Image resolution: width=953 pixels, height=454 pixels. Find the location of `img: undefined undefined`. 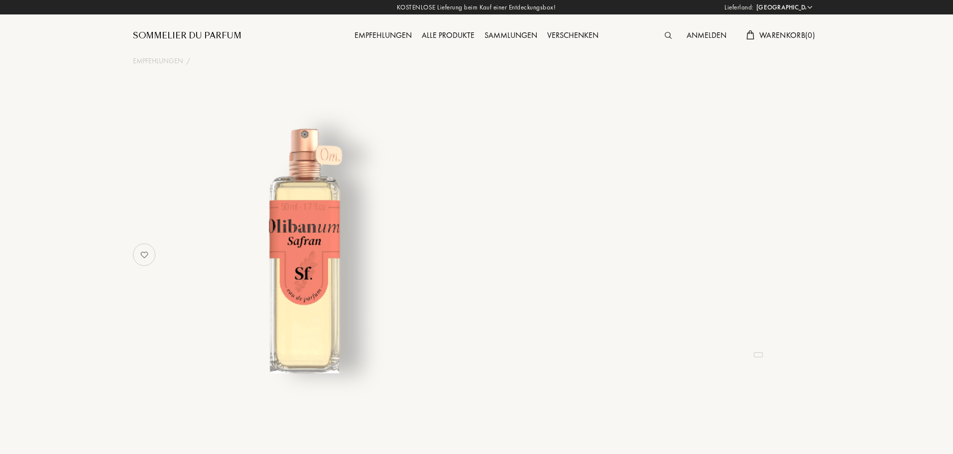

img: undefined undefined is located at coordinates (305, 249).